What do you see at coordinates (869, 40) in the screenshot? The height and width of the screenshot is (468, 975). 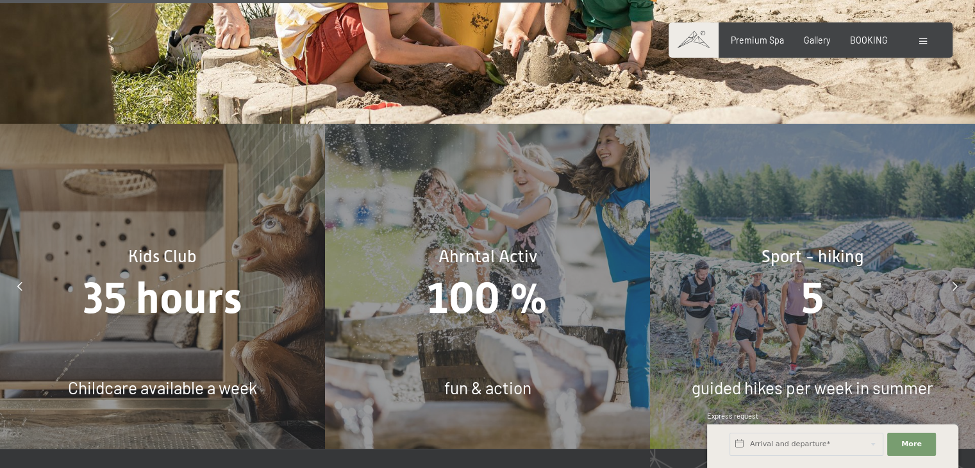 I see `span: BOOKING` at bounding box center [869, 40].